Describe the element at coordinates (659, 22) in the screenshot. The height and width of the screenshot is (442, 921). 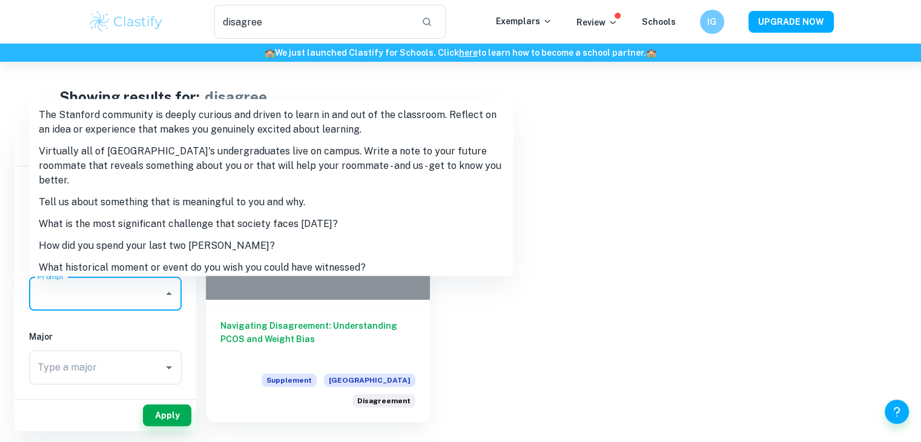
I see `a: Schools` at that location.